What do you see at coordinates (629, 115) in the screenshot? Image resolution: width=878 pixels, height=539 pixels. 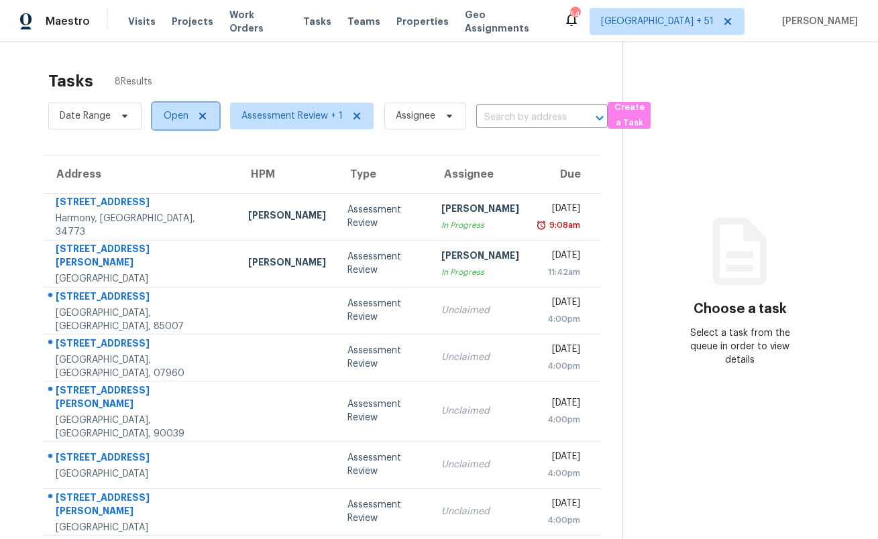 I see `span: Create a Task` at bounding box center [629, 115].